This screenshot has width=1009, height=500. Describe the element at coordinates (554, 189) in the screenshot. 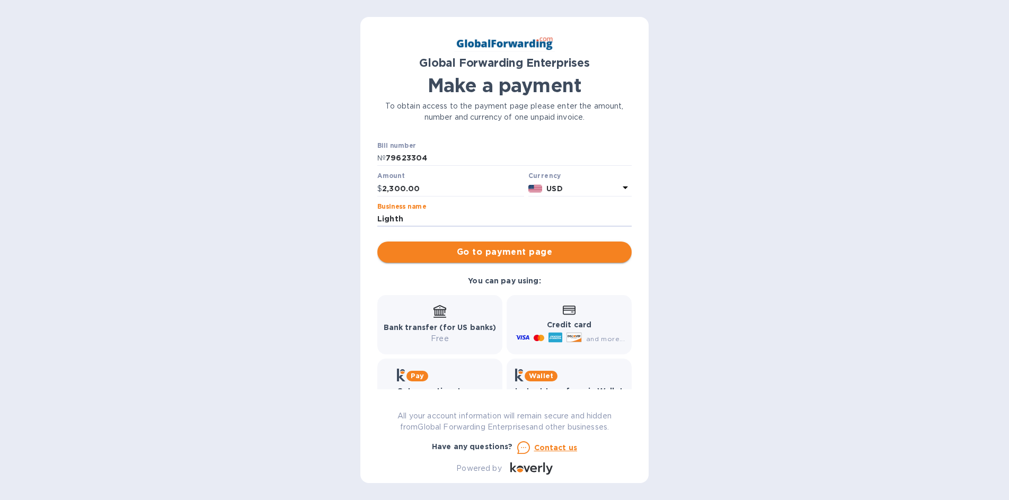

I see `b: USD` at that location.